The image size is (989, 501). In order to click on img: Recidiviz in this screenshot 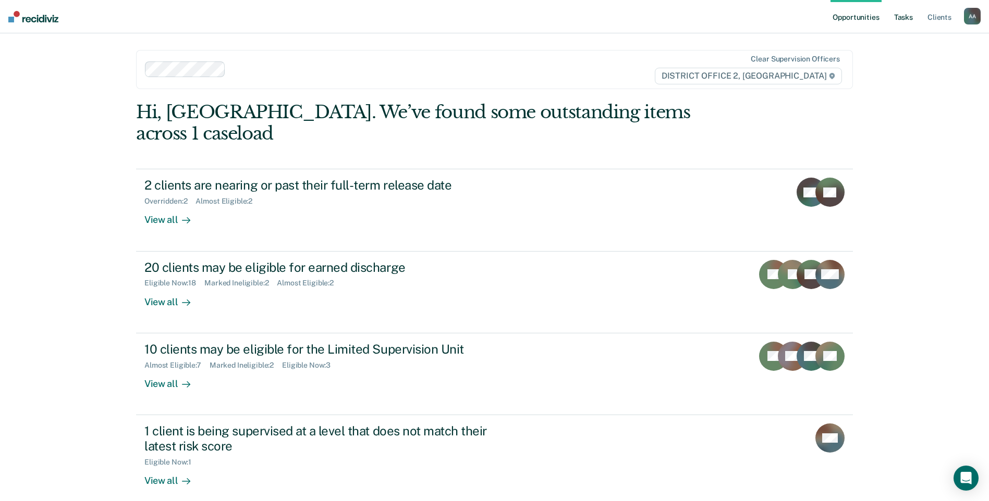, I will do `click(33, 17)`.